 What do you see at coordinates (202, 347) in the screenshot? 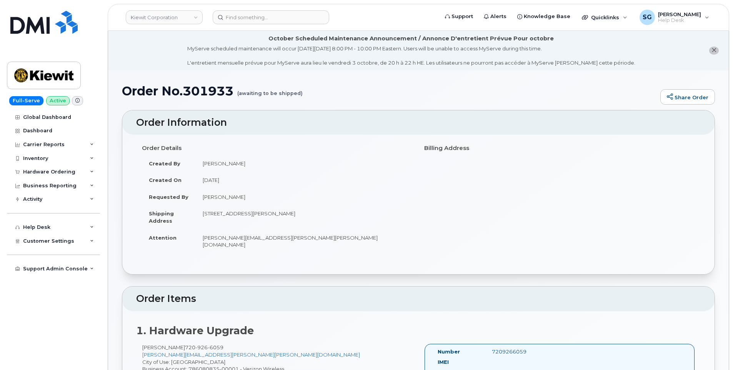
I see `span: 926` at bounding box center [202, 347].